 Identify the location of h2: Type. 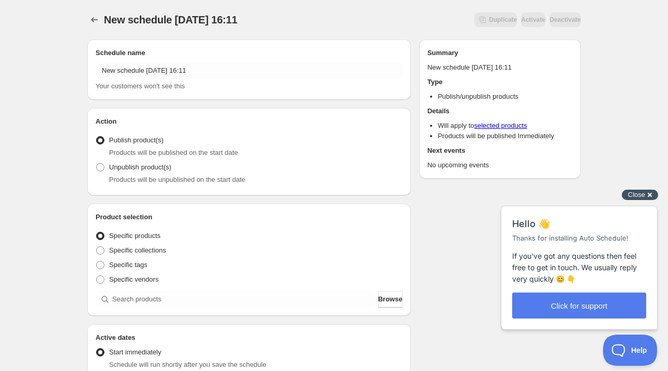
(500, 82).